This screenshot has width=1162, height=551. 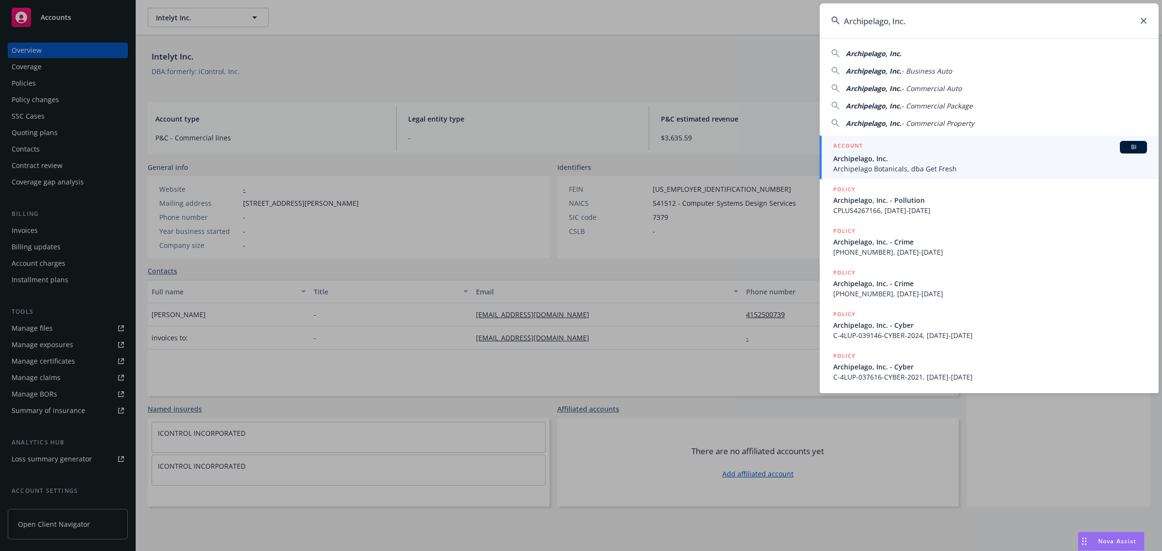 I want to click on span: Archipelago Botanicals, dba Get Fresh, so click(x=990, y=168).